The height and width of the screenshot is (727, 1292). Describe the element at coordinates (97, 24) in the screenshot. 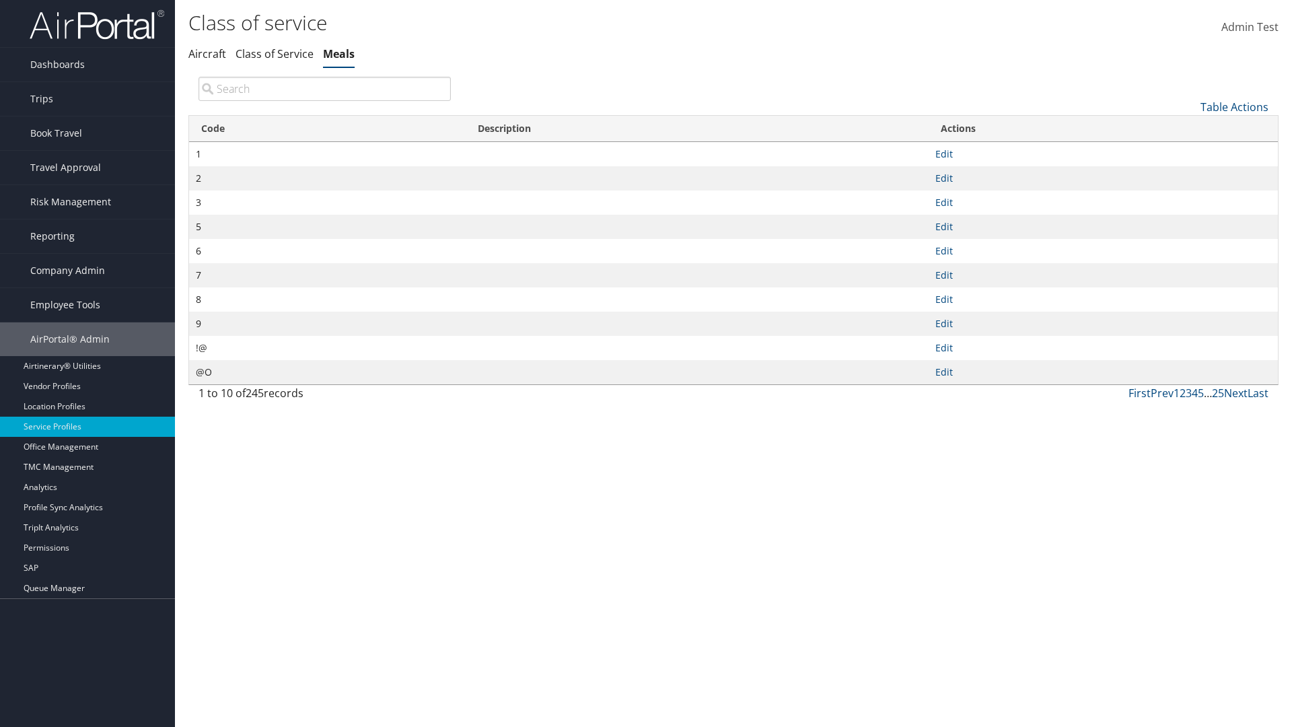

I see `img: airportal-logo.png` at that location.